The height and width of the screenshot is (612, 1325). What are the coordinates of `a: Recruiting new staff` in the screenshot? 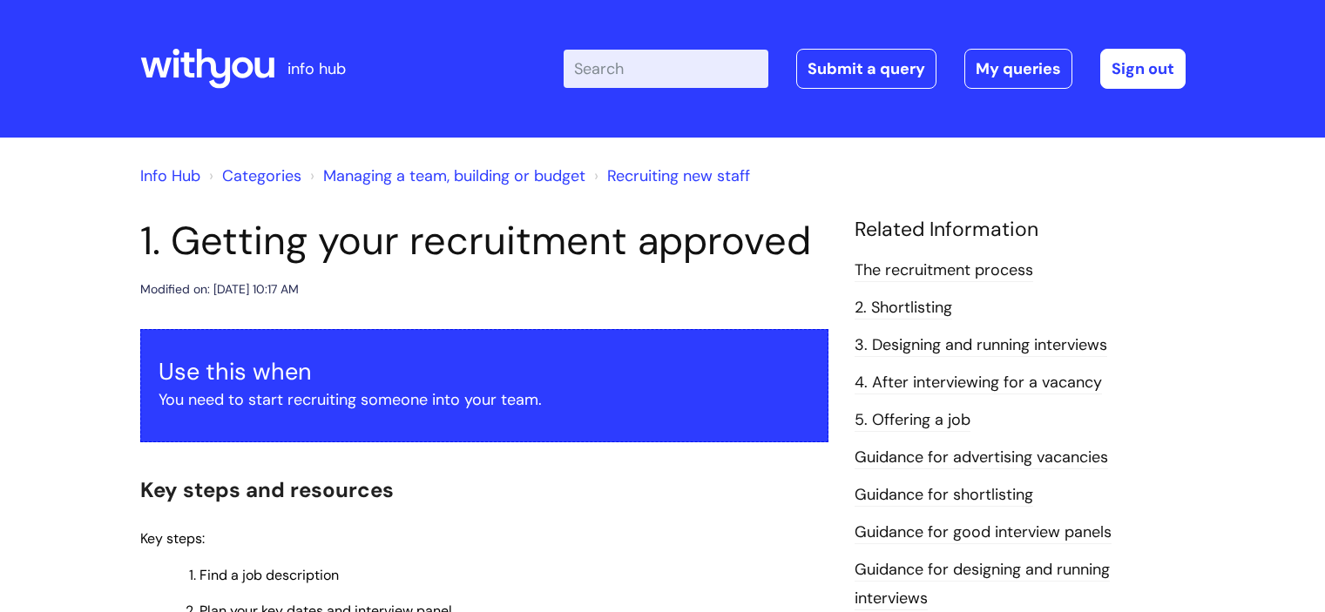 It's located at (679, 176).